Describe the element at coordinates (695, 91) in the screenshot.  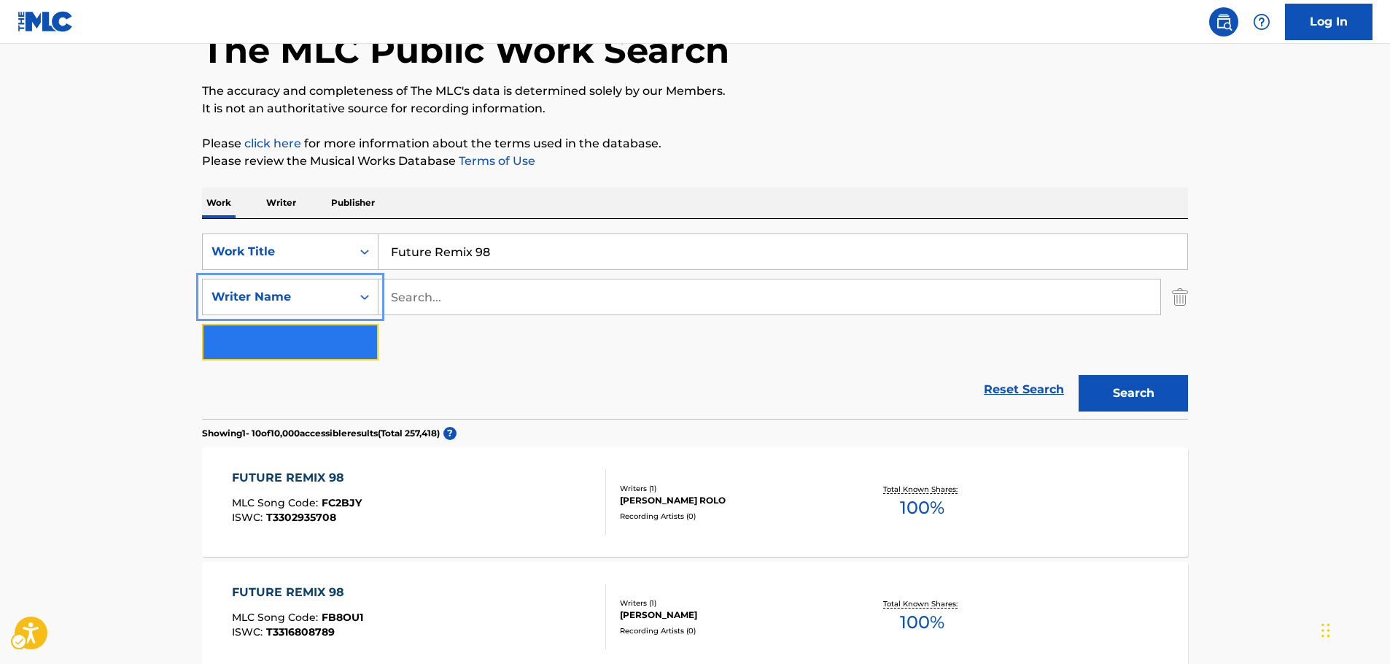
I see `p: The accuracy and completeness of The MLC's data is determined solely by our Members.` at that location.